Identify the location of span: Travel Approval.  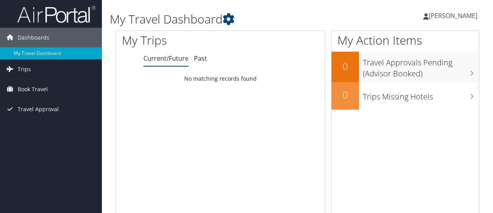
(38, 109).